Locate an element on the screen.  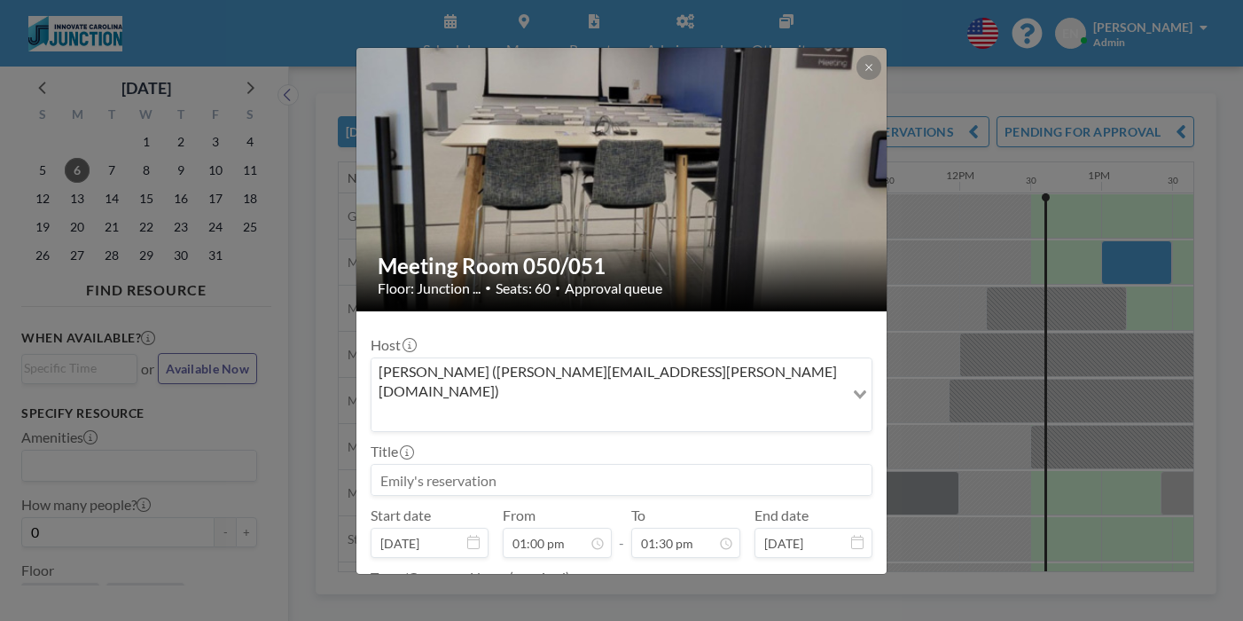
label: To is located at coordinates (638, 515).